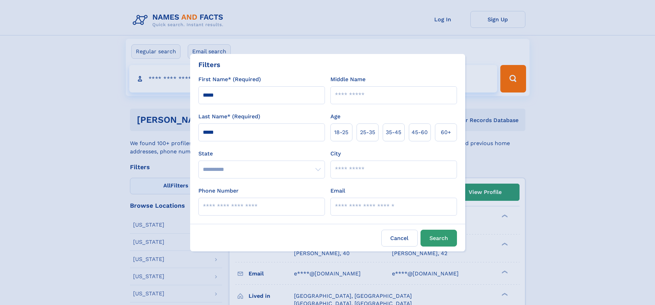  Describe the element at coordinates (229, 117) in the screenshot. I see `label: Last Name* (Required)` at that location.